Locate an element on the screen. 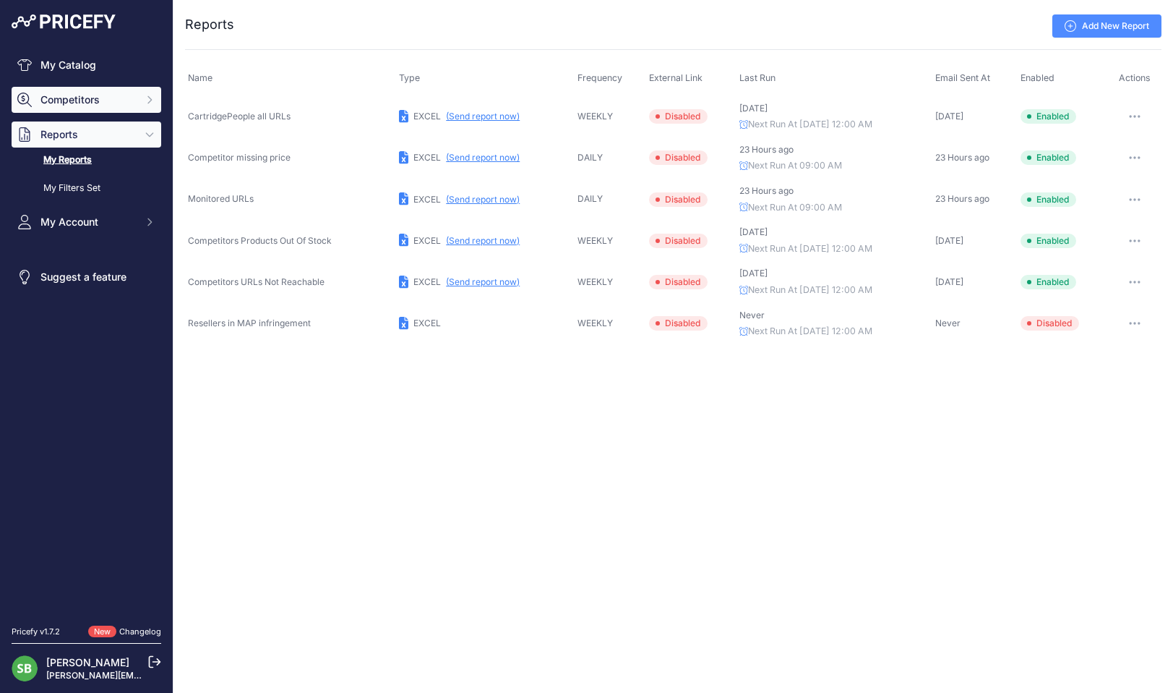 The height and width of the screenshot is (693, 1173). span: Last Run is located at coordinates (758, 77).